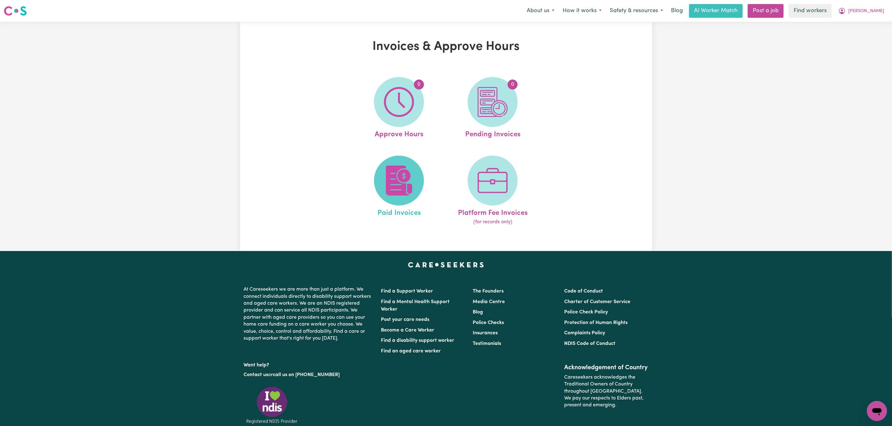 This screenshot has width=892, height=426. I want to click on a: Contact us, so click(256, 375).